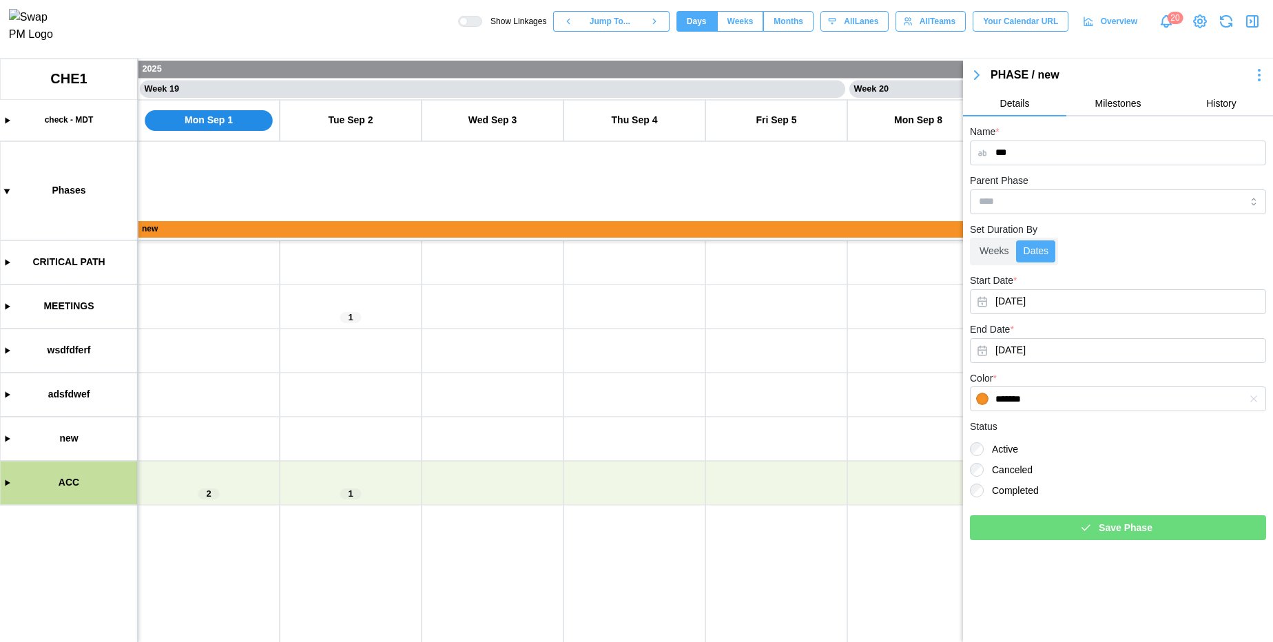  I want to click on div: Status, so click(983, 427).